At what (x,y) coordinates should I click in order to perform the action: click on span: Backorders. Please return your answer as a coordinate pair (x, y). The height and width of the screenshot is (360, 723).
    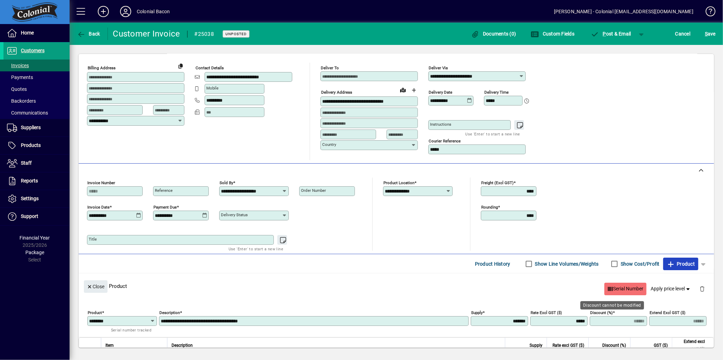
    Looking at the image, I should click on (21, 101).